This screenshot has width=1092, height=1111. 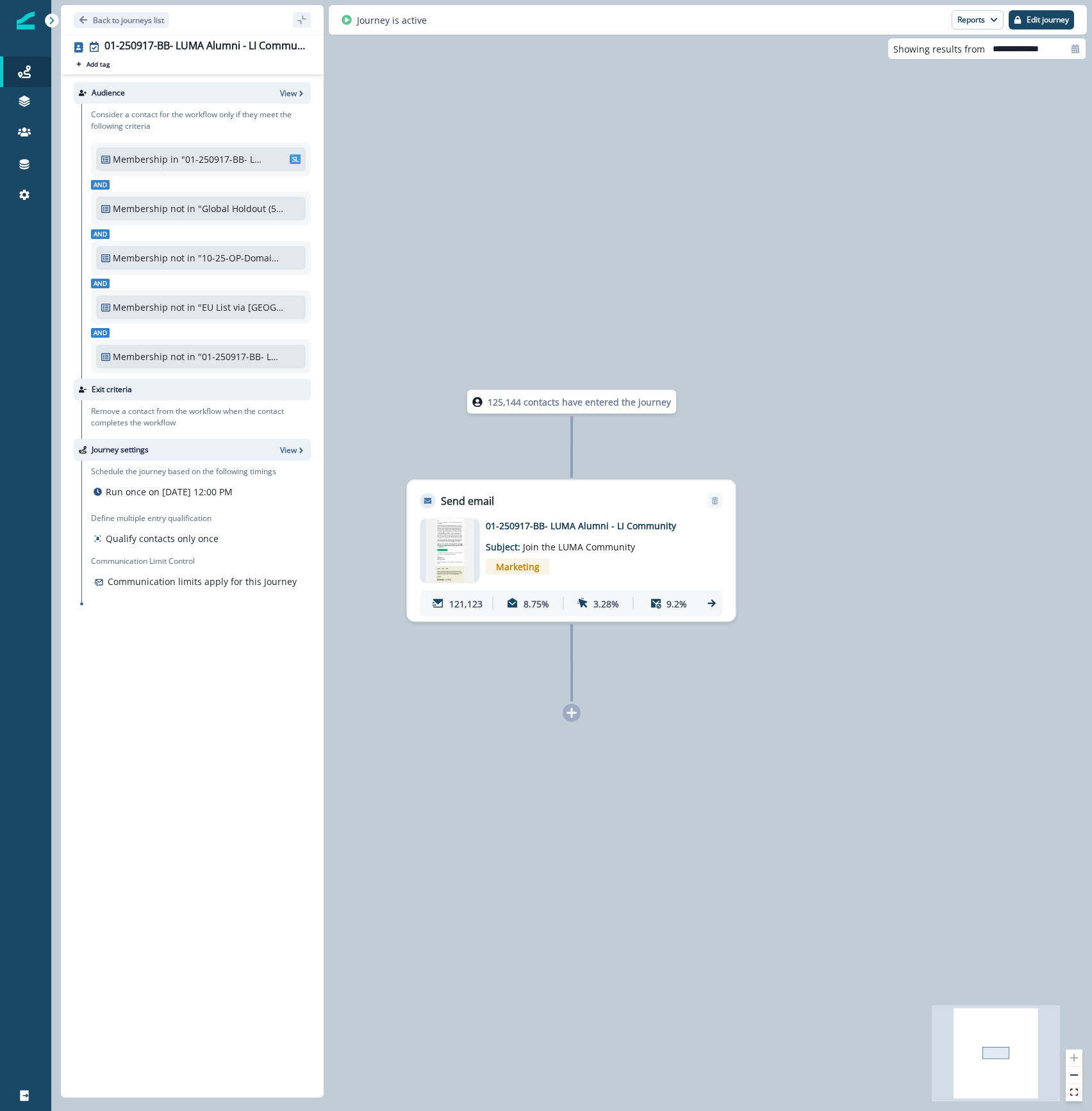 What do you see at coordinates (93, 64) in the screenshot?
I see `button: Add tag` at bounding box center [93, 64].